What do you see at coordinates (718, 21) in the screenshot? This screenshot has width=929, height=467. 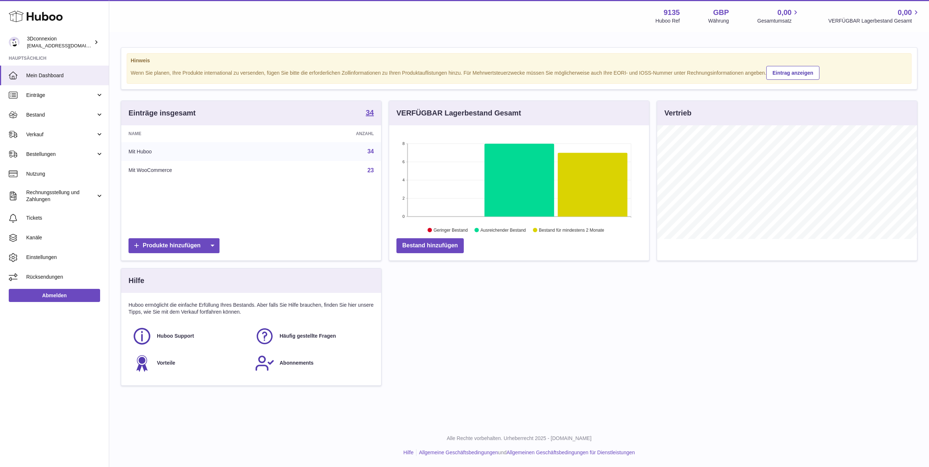 I see `div: Währung` at bounding box center [718, 21].